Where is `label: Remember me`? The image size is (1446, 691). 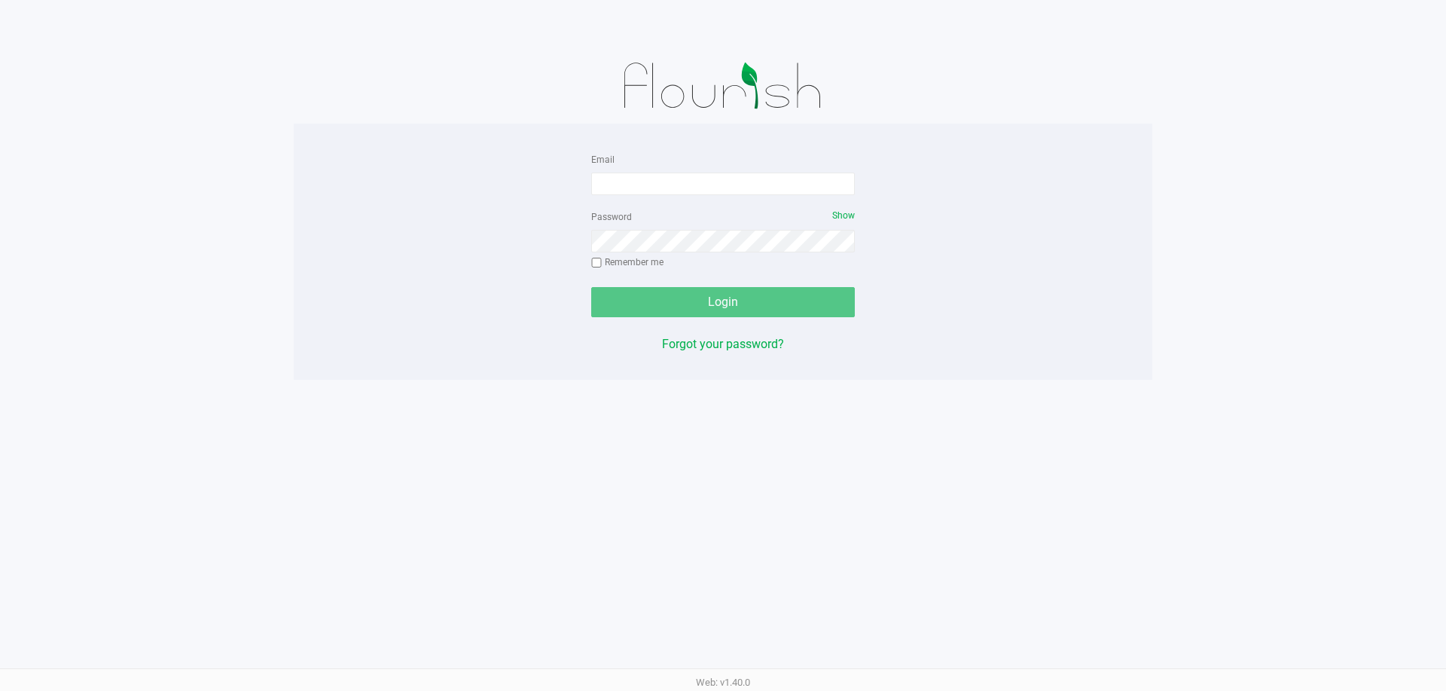
label: Remember me is located at coordinates (628, 262).